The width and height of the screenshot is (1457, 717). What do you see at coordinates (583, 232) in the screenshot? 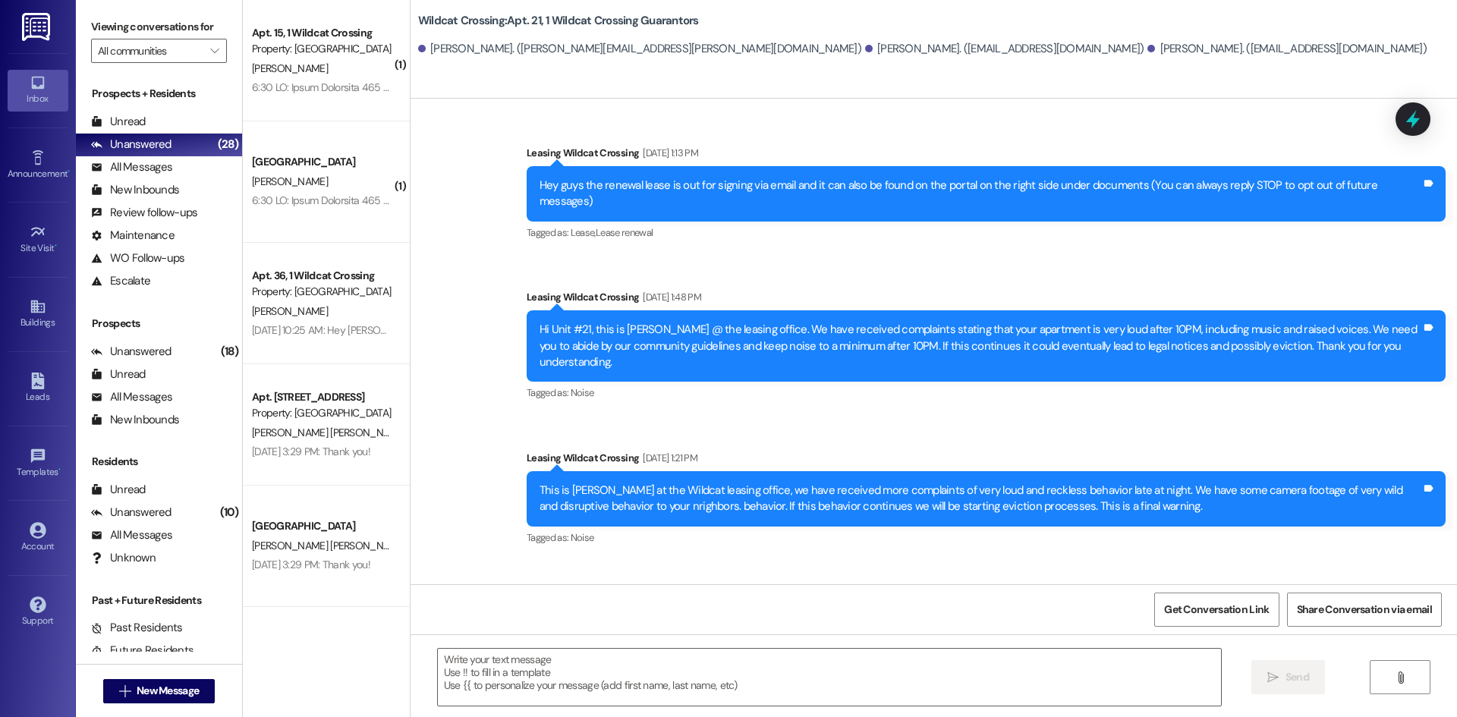
I see `span: Lease ,` at bounding box center [583, 232].